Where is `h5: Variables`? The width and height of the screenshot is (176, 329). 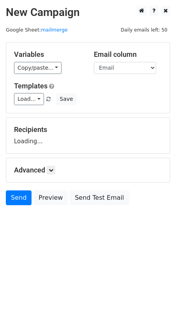 h5: Variables is located at coordinates (48, 54).